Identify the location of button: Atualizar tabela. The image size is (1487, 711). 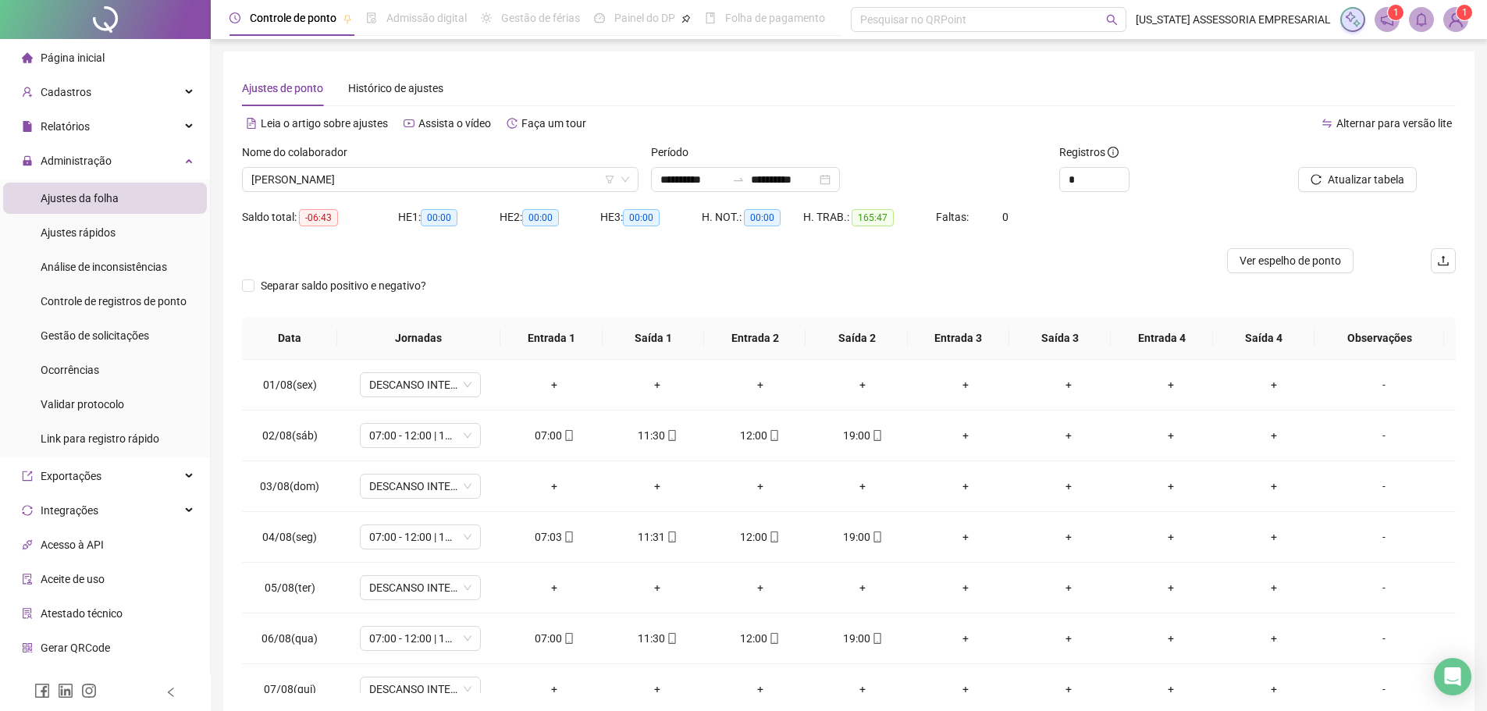
(1357, 180).